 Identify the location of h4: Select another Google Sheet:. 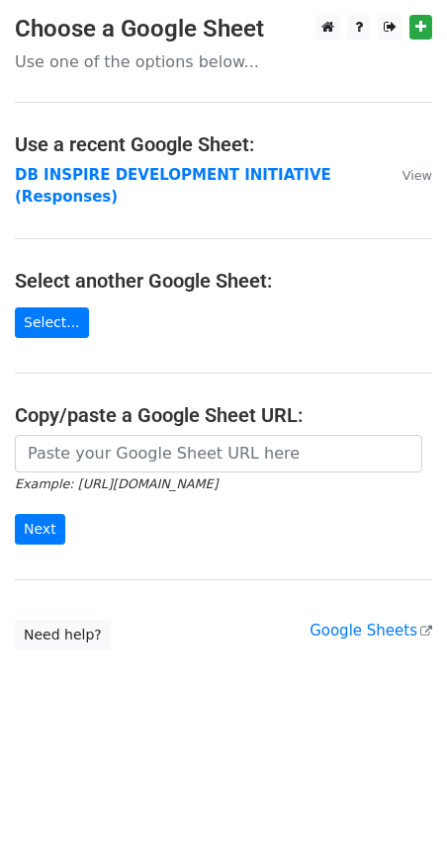
(223, 281).